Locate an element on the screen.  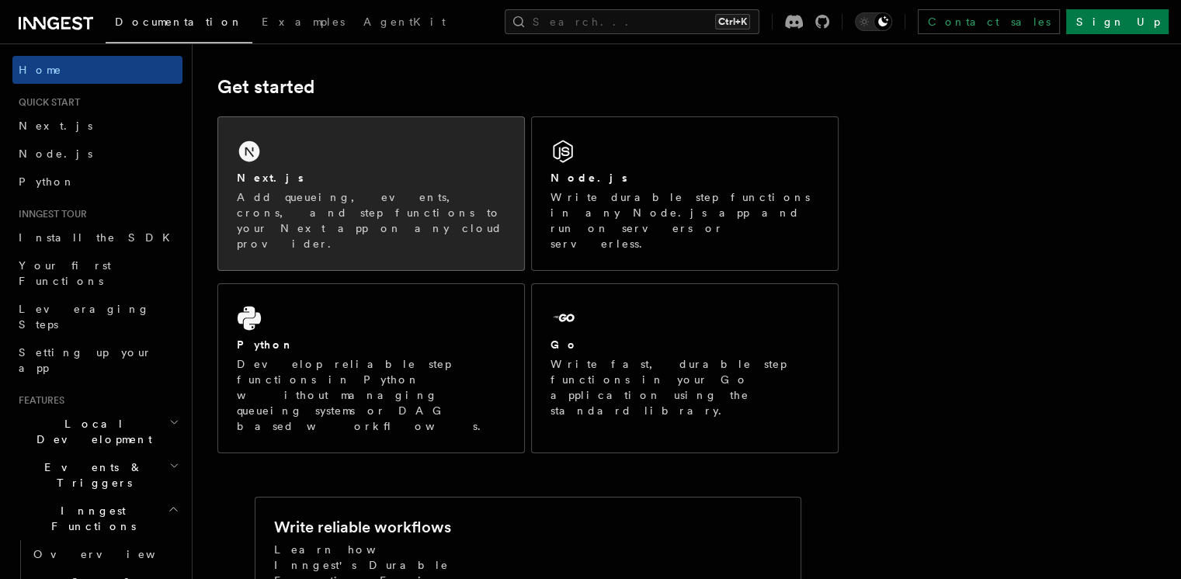
span: Examples is located at coordinates (303, 22).